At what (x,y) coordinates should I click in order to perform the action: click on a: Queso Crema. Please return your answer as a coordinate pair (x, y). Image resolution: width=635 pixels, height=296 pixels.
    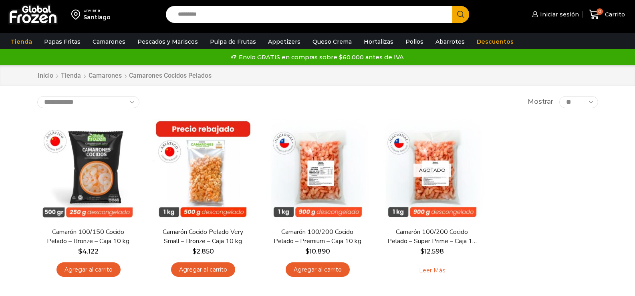
    Looking at the image, I should click on (332, 42).